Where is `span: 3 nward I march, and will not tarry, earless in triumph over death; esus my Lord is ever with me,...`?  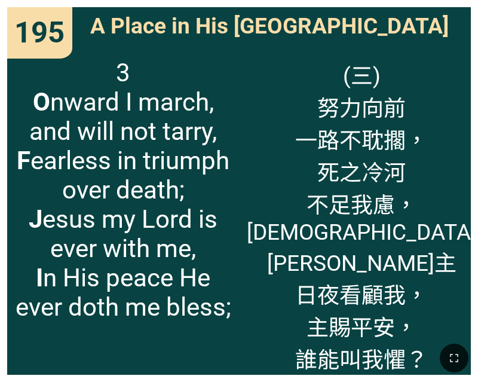 span: 3 nward I march, and will not tarry, earless in triumph over death; esus my Lord is ever with me,... is located at coordinates (123, 189).